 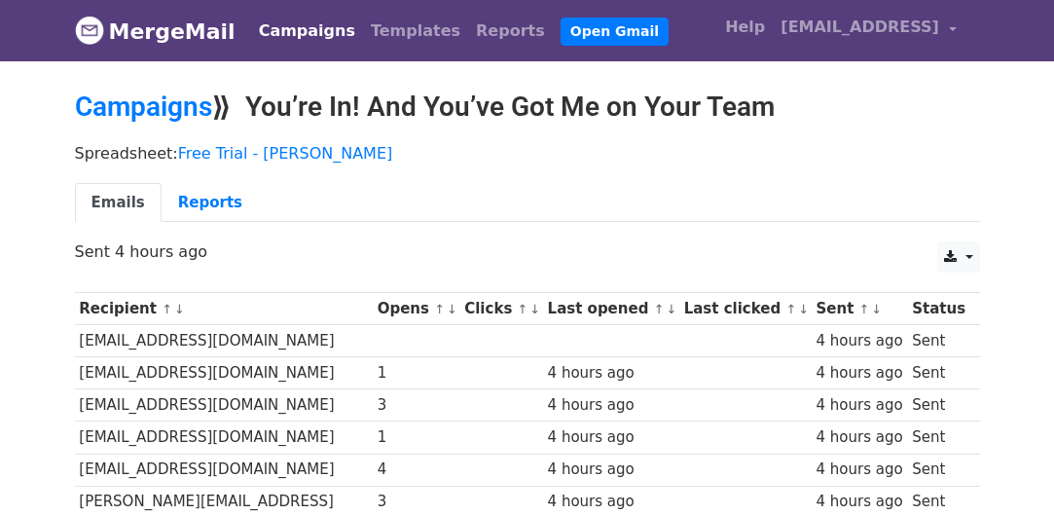 What do you see at coordinates (614, 31) in the screenshot?
I see `a: Open Gmail` at bounding box center [614, 31].